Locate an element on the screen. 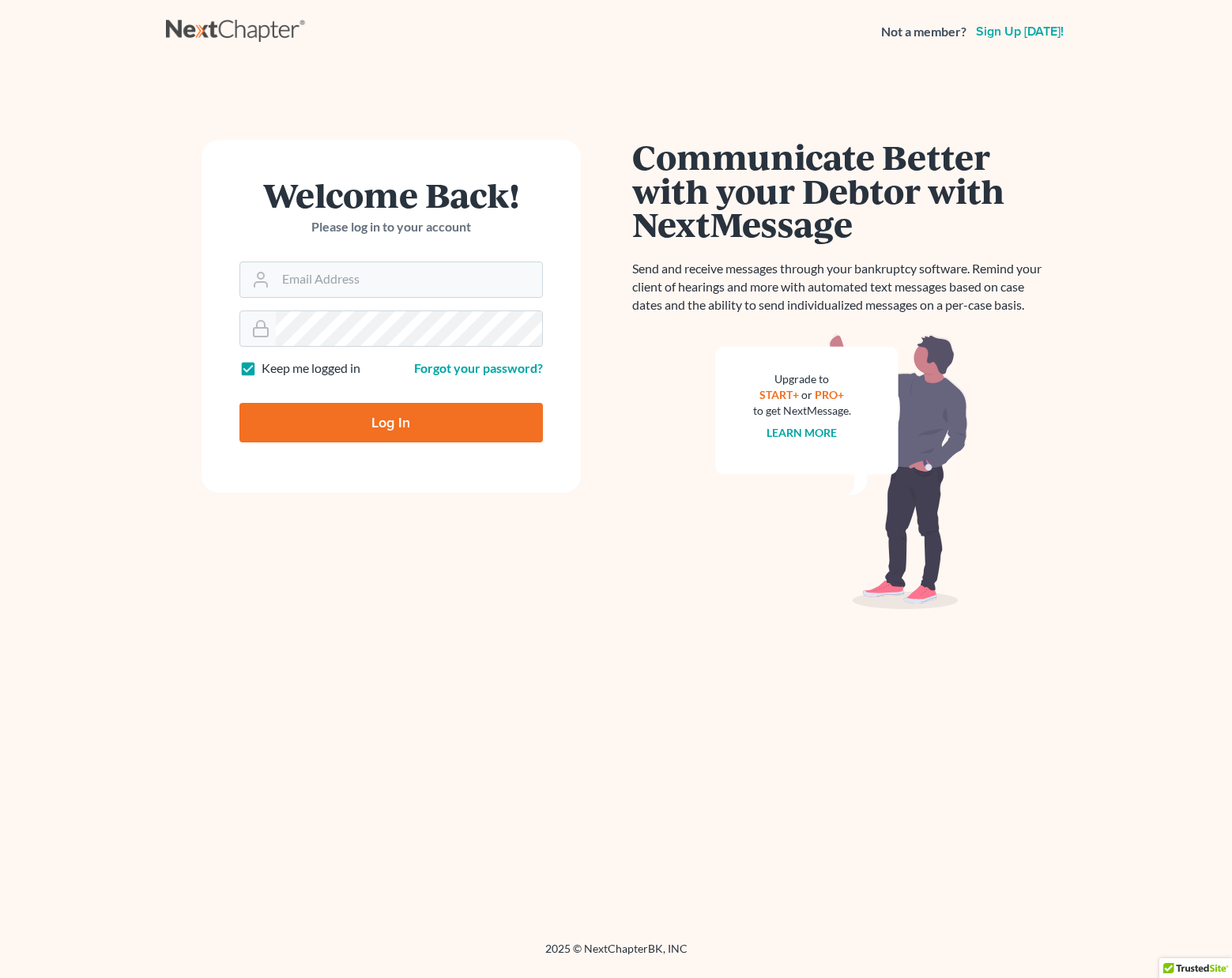 This screenshot has height=978, width=1232. h1: Welcome Back! is located at coordinates (391, 195).